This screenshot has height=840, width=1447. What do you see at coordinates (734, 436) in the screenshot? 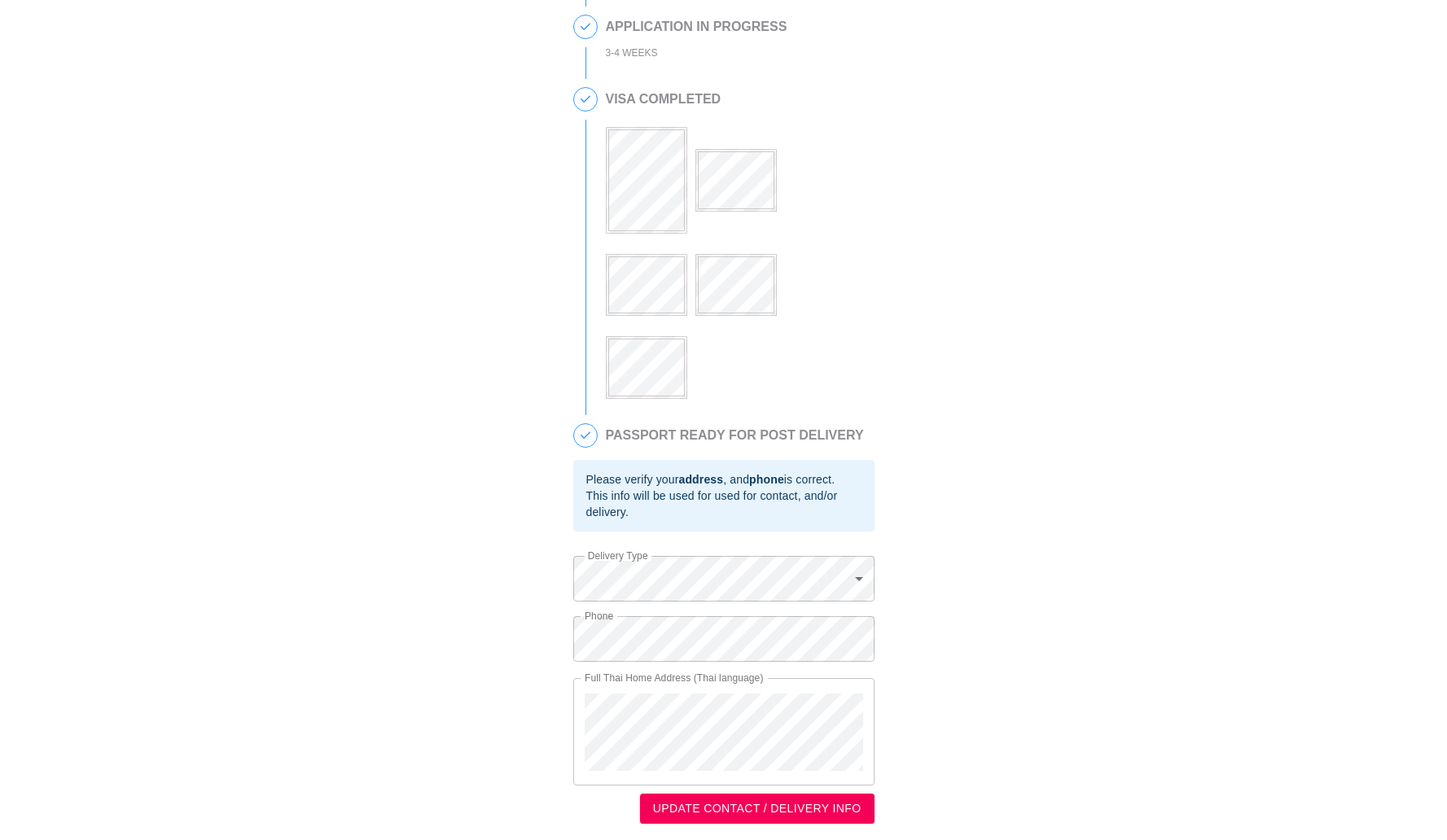
I see `h2: PASSPORT READY FOR POST DELIVERY` at bounding box center [734, 436].